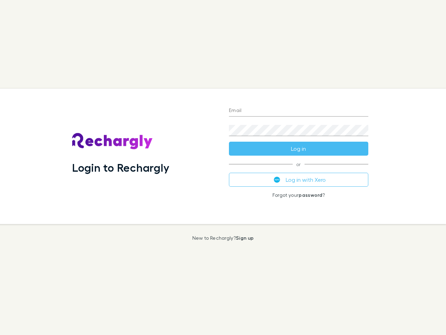 The width and height of the screenshot is (446, 335). Describe the element at coordinates (121, 167) in the screenshot. I see `h1: Login to Rechargly` at that location.